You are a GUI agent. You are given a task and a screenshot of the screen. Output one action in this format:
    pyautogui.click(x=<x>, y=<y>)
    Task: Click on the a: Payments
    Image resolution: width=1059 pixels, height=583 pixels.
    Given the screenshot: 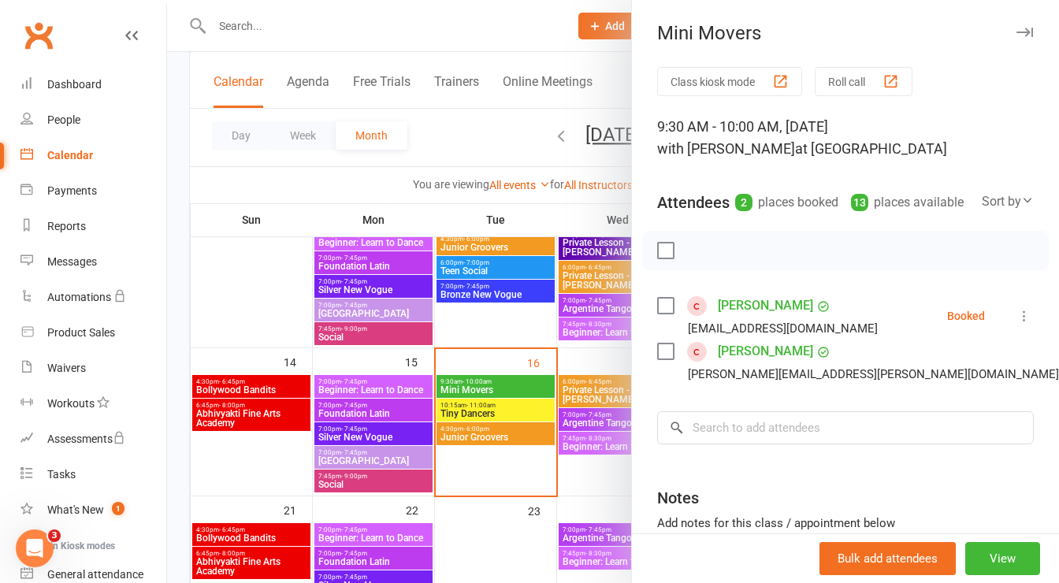 What is the action you would take?
    pyautogui.click(x=93, y=191)
    